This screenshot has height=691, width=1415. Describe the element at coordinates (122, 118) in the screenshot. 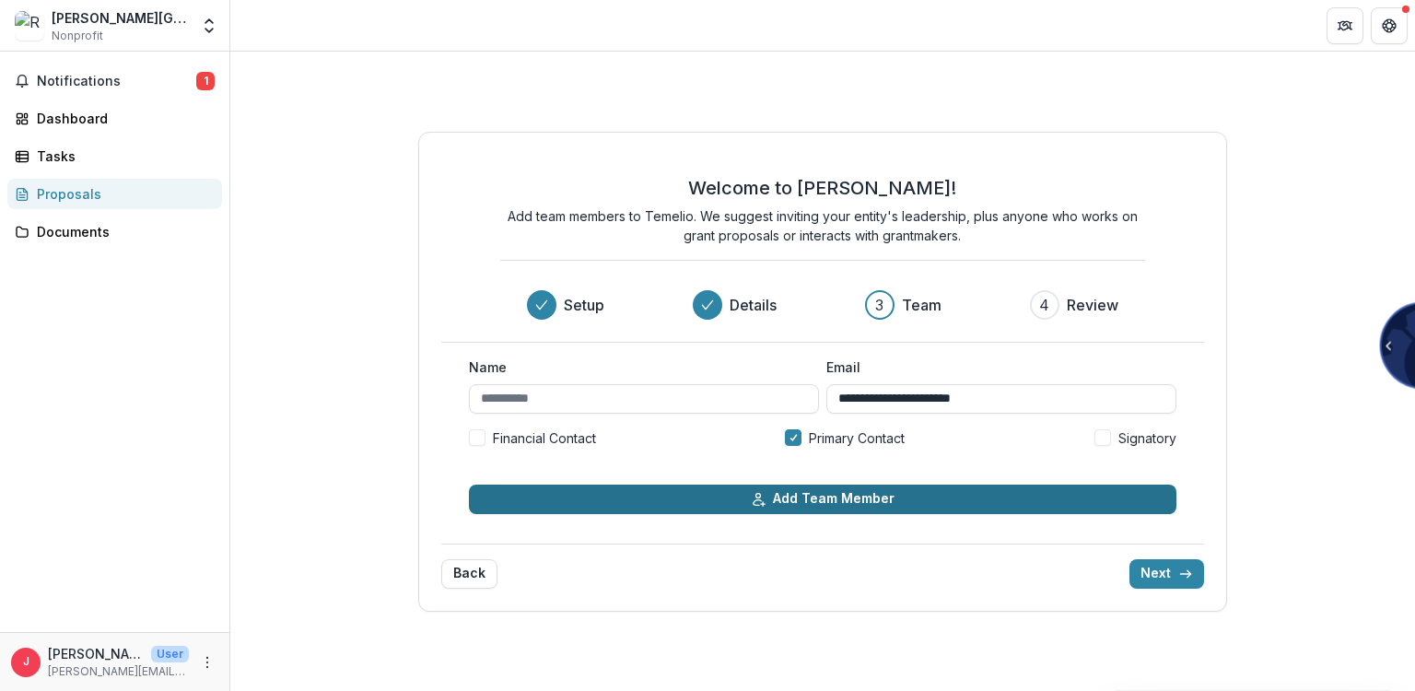

I see `div: Dashboard` at that location.